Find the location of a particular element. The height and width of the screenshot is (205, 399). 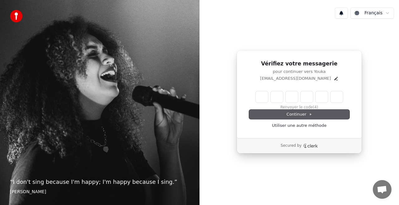

p: Secured by is located at coordinates (291, 146).